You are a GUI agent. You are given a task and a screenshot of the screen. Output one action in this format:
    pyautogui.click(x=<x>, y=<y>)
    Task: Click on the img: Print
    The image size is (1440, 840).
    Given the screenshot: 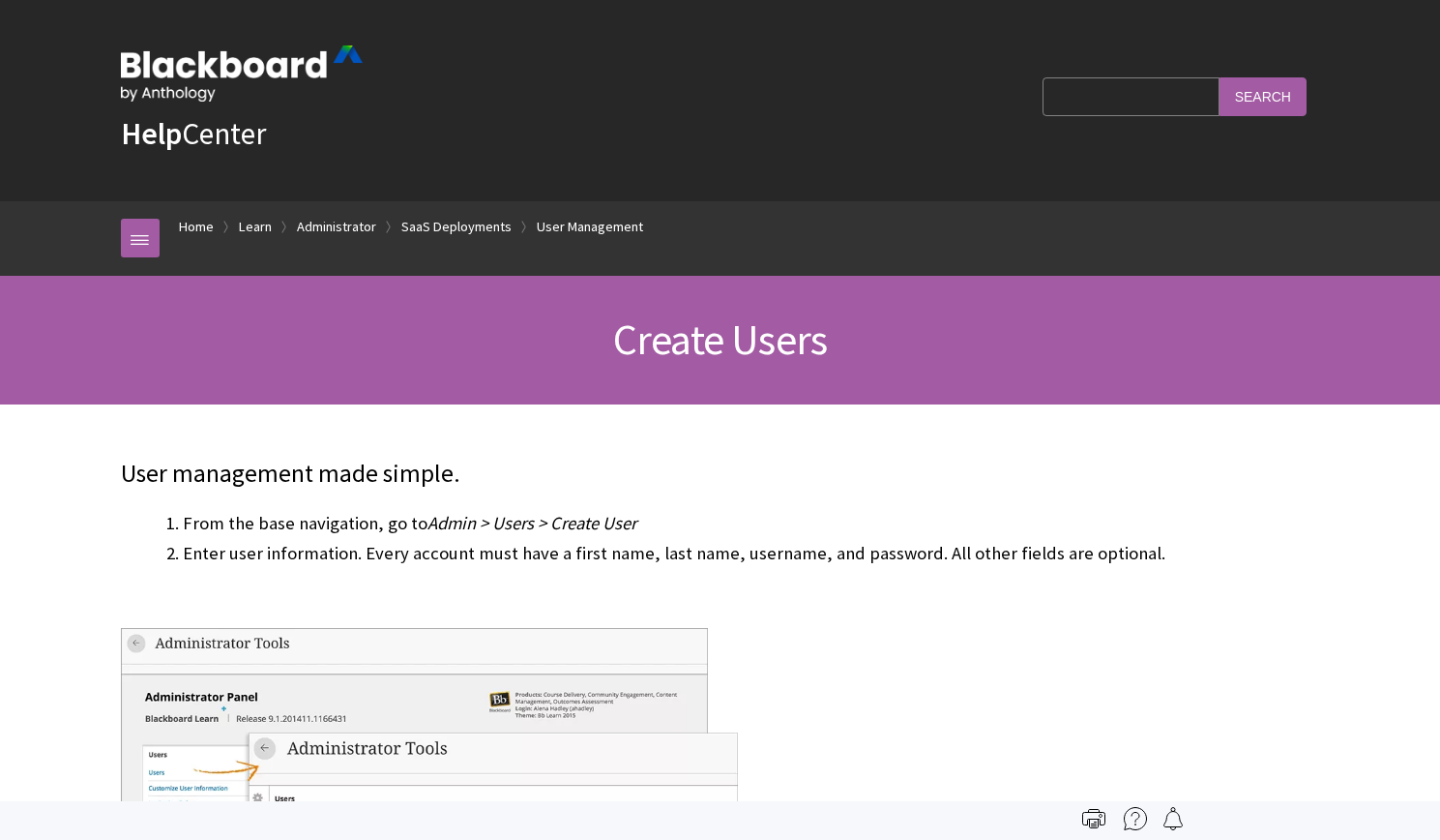 What is the action you would take?
    pyautogui.click(x=1094, y=818)
    